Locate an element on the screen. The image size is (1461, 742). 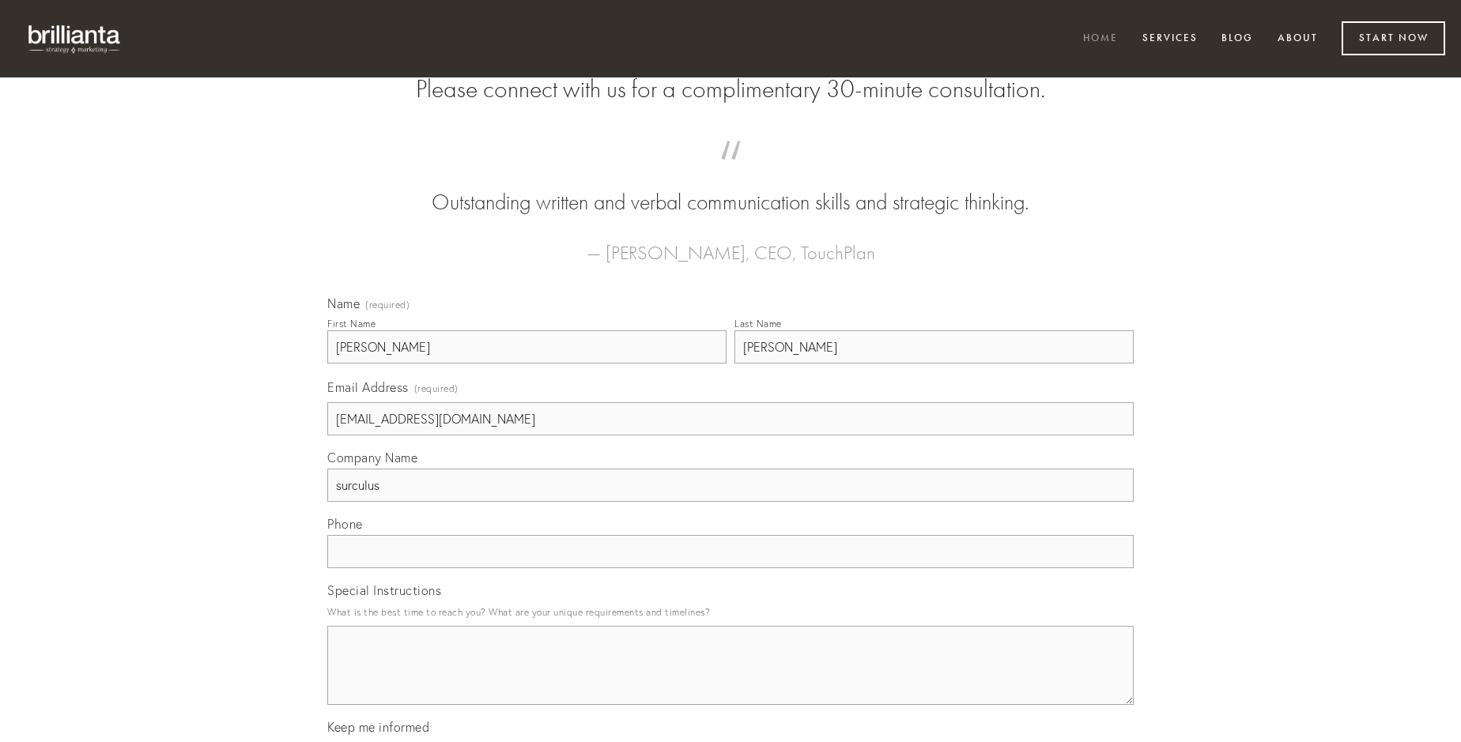
div: Last Name is located at coordinates (758, 323).